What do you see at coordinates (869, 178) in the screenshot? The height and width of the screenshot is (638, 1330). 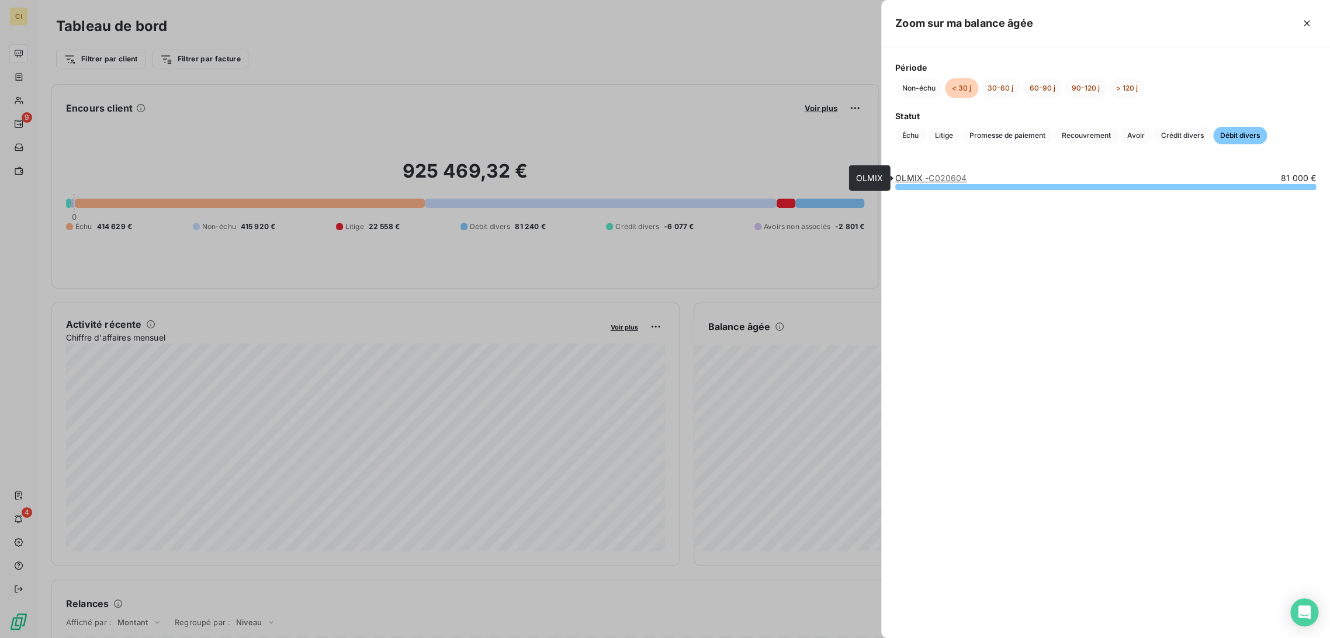 I see `span: OLMIX` at bounding box center [869, 178].